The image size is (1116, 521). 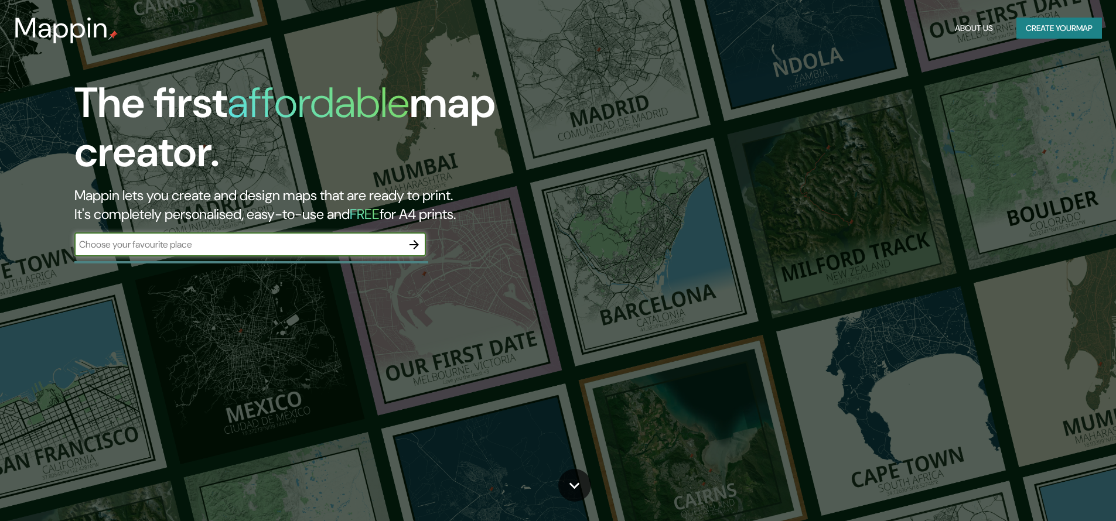 What do you see at coordinates (61, 28) in the screenshot?
I see `h3: Mappin` at bounding box center [61, 28].